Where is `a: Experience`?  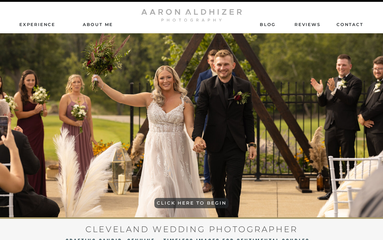 a: Experience is located at coordinates (38, 24).